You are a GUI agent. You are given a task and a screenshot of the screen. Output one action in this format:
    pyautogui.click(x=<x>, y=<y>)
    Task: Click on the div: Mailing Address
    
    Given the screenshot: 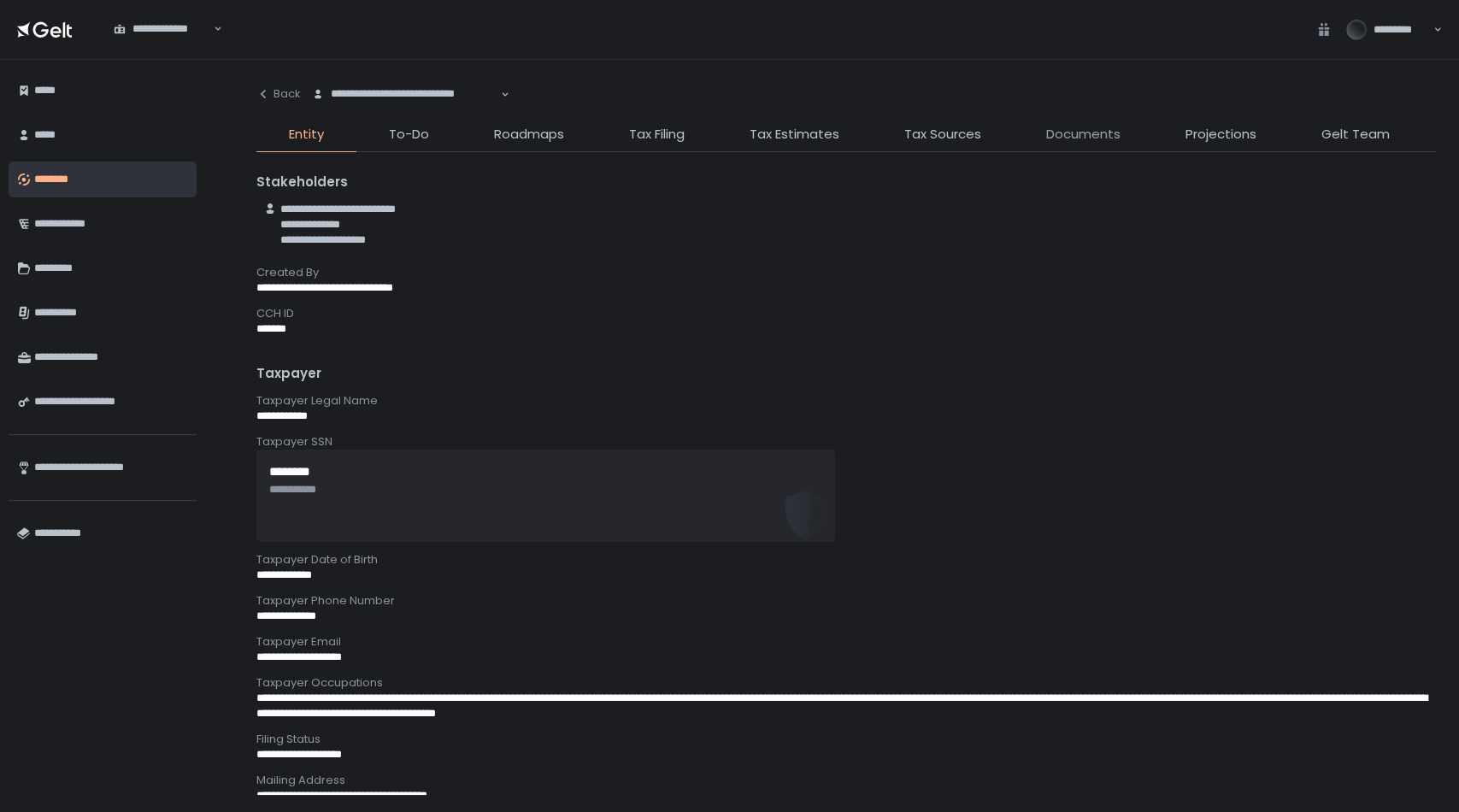 What is the action you would take?
    pyautogui.click(x=845, y=780)
    